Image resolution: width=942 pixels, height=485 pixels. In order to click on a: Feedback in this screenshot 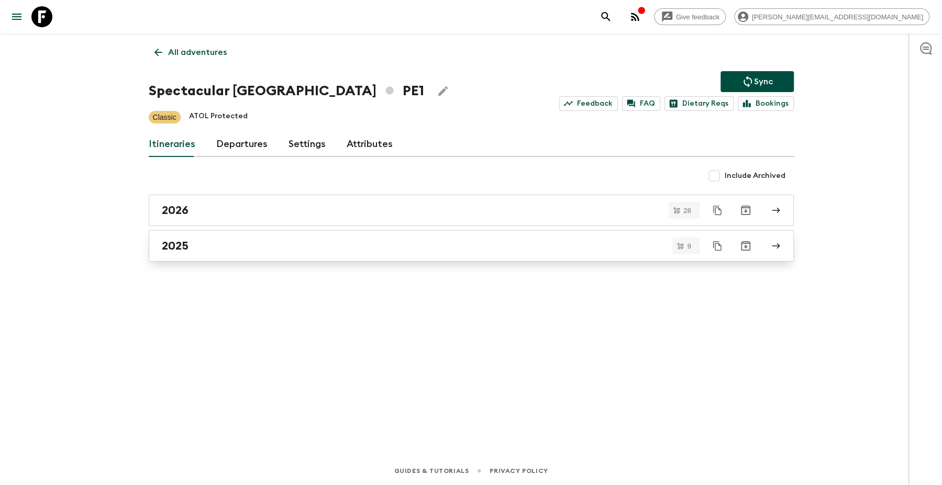, I will do `click(589, 104)`.